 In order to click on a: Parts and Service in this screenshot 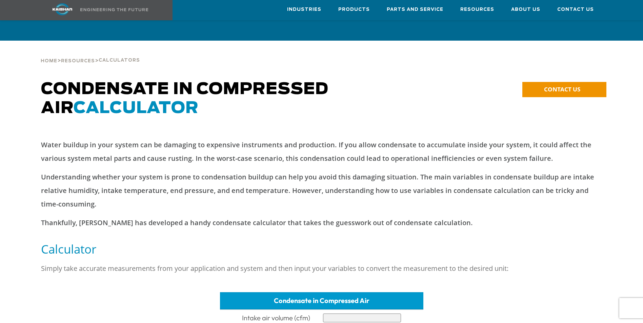, I will do `click(415, 9)`.